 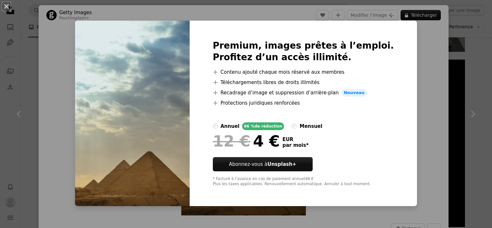 What do you see at coordinates (304, 72) in the screenshot?
I see `li: Contenu ajouté chaque mois réservé aux membres` at bounding box center [304, 72].